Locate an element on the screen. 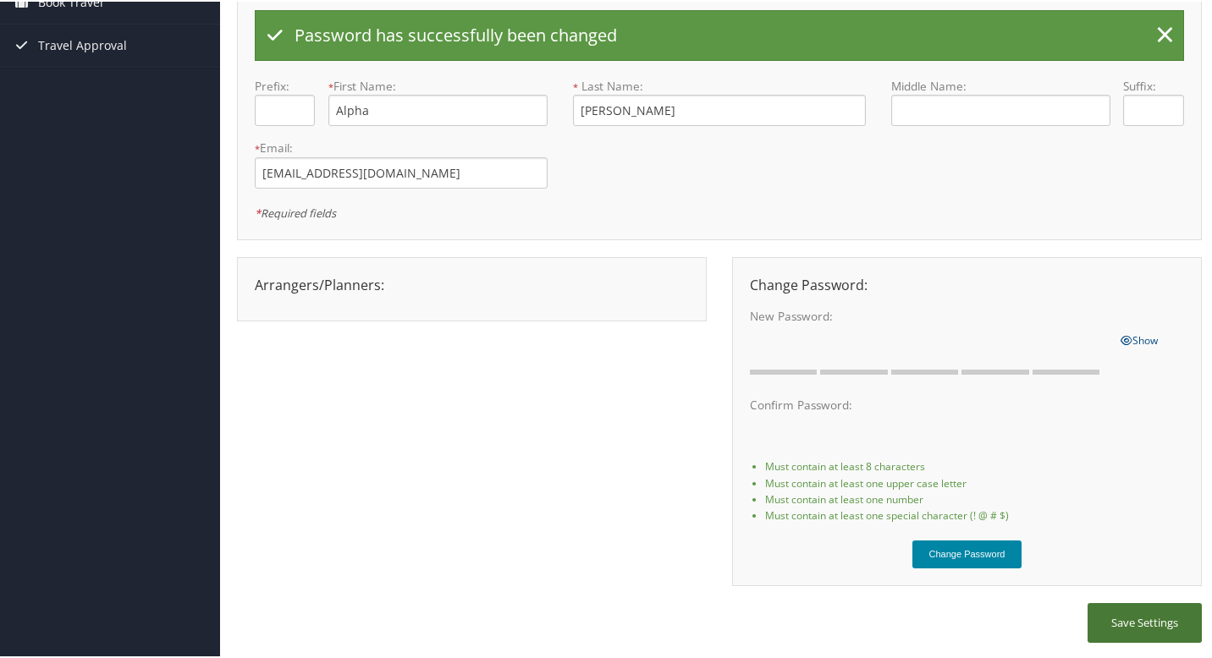  a: Show is located at coordinates (1139, 338).